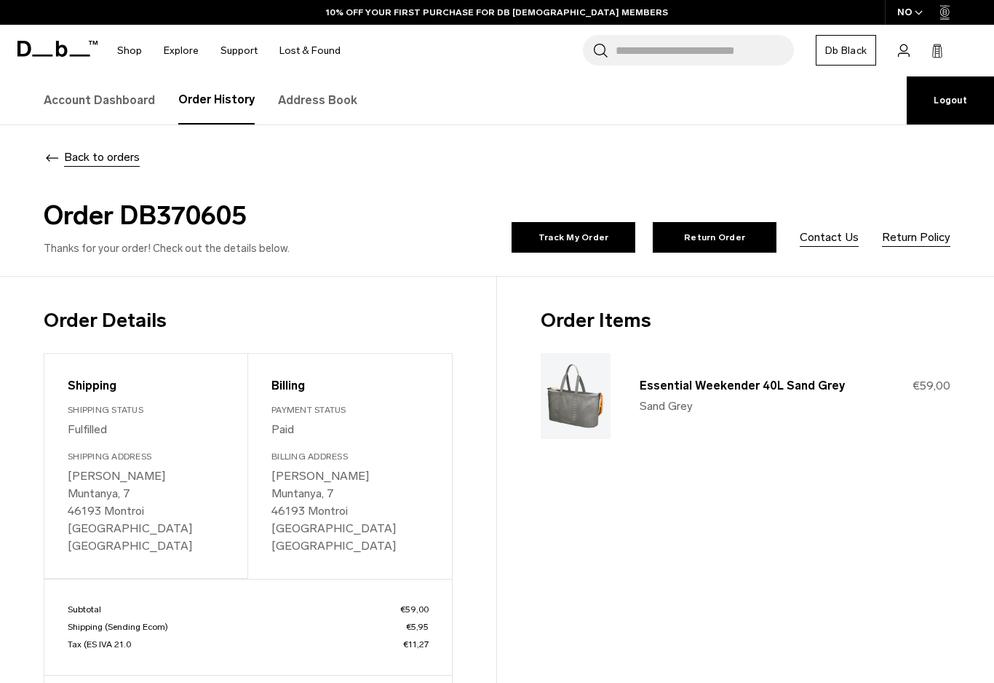  What do you see at coordinates (573, 237) in the screenshot?
I see `a: Track My Order` at bounding box center [573, 237].